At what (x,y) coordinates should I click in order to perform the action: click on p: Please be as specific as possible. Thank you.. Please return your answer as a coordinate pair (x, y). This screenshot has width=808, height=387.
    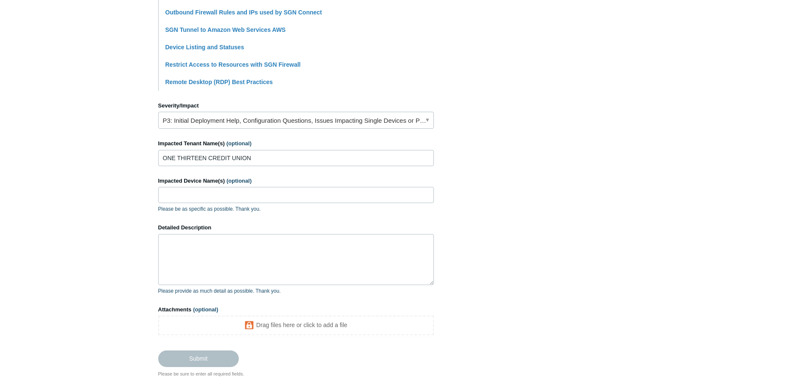
    Looking at the image, I should click on (296, 209).